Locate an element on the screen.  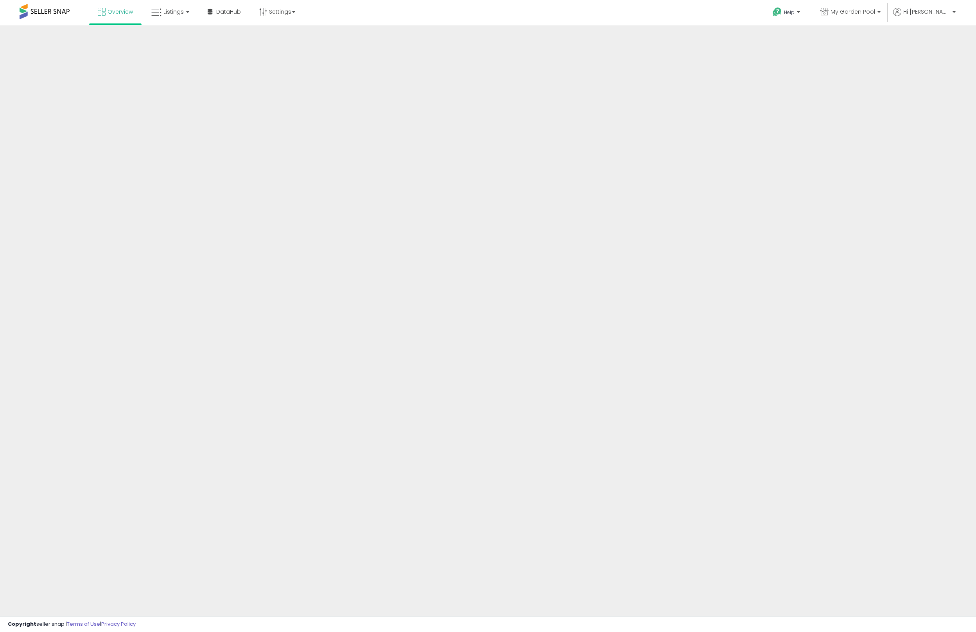
i: Get Help is located at coordinates (777, 12).